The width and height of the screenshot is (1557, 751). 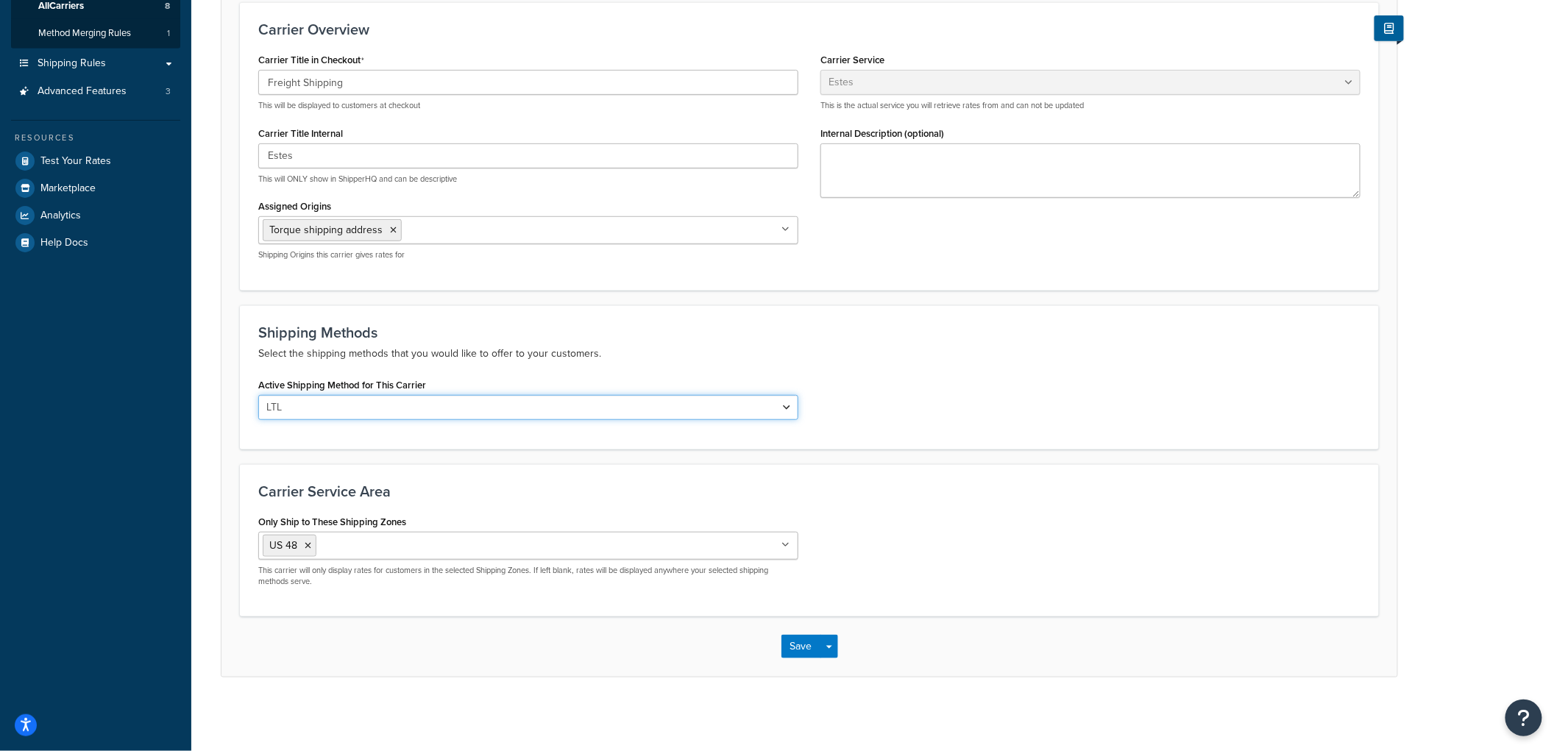 What do you see at coordinates (528, 576) in the screenshot?
I see `p: This carrier will only display rates for customers in the selected Shipping Zones. If left blank,...` at bounding box center [528, 576].